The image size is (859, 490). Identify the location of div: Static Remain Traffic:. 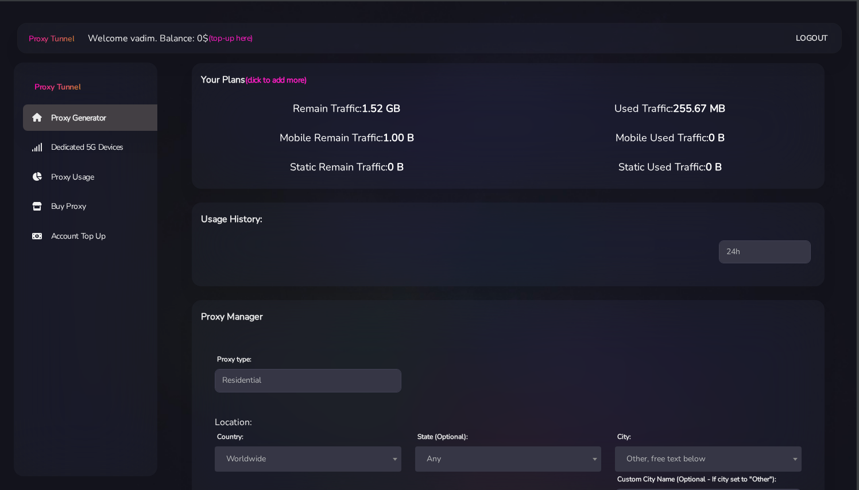
(346, 167).